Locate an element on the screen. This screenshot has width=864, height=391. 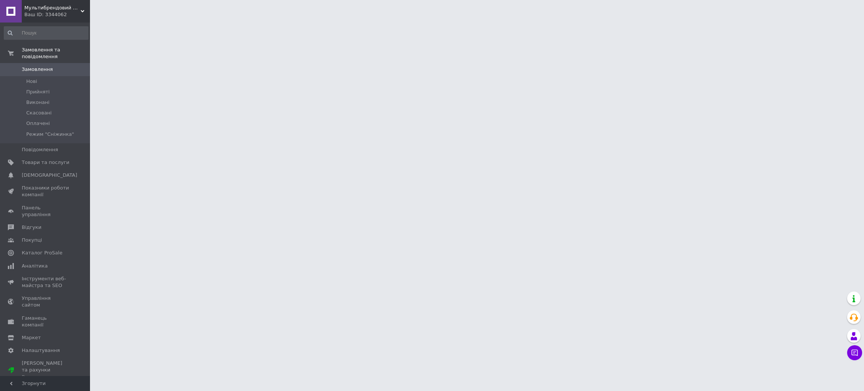
span: Замовлення та повідомлення is located at coordinates (56, 53).